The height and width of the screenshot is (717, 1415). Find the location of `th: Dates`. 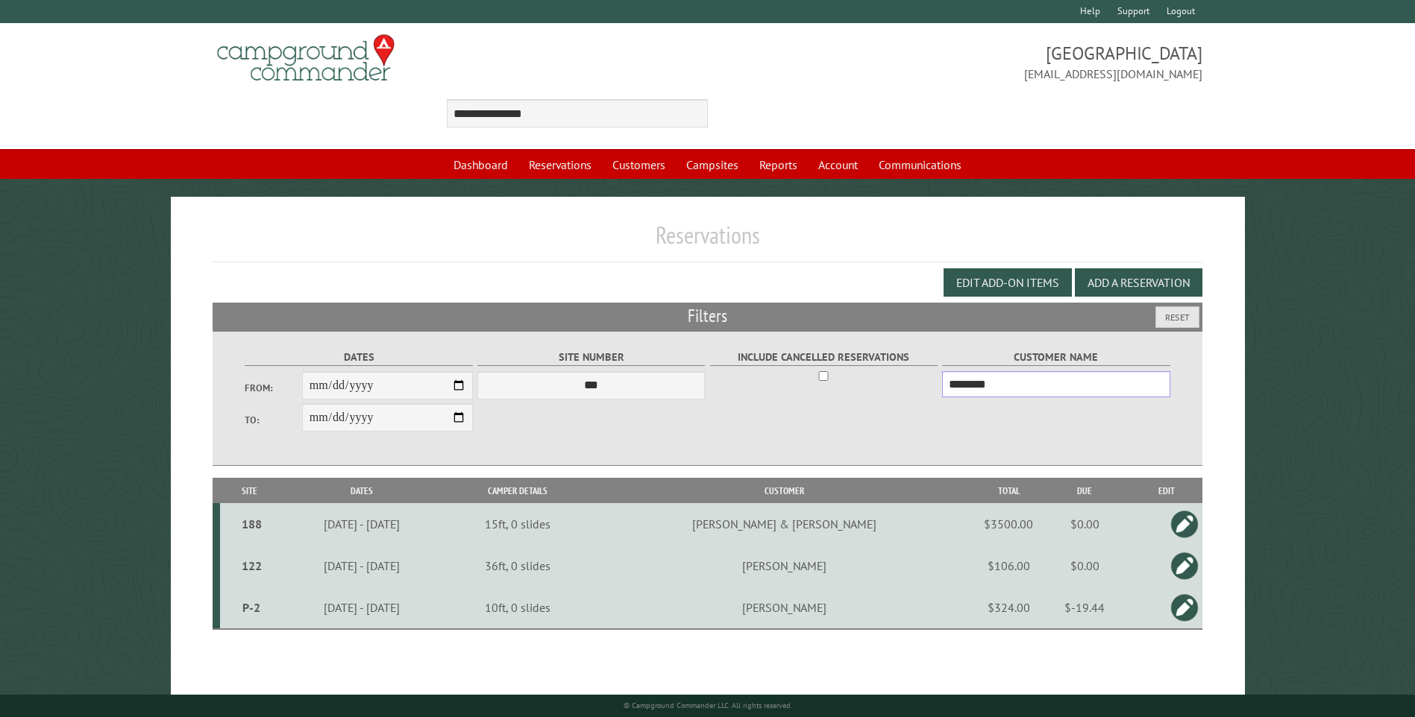

th: Dates is located at coordinates (362, 491).